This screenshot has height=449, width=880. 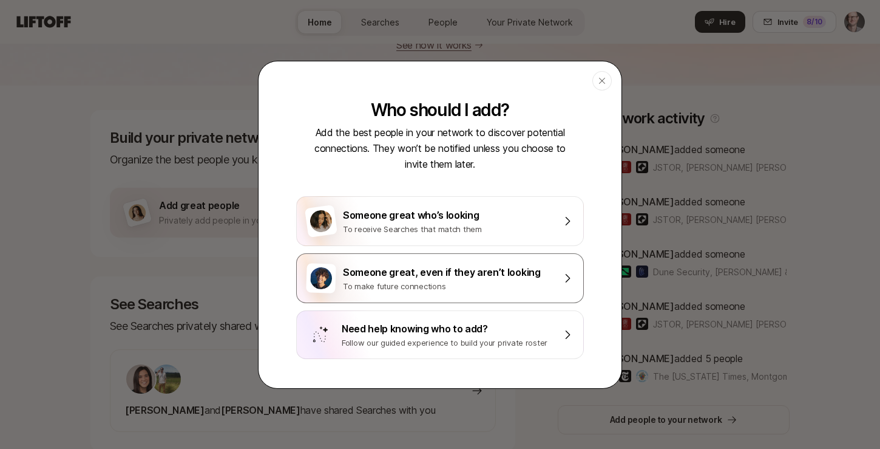 What do you see at coordinates (440, 110) in the screenshot?
I see `p: Who should I add?` at bounding box center [440, 110].